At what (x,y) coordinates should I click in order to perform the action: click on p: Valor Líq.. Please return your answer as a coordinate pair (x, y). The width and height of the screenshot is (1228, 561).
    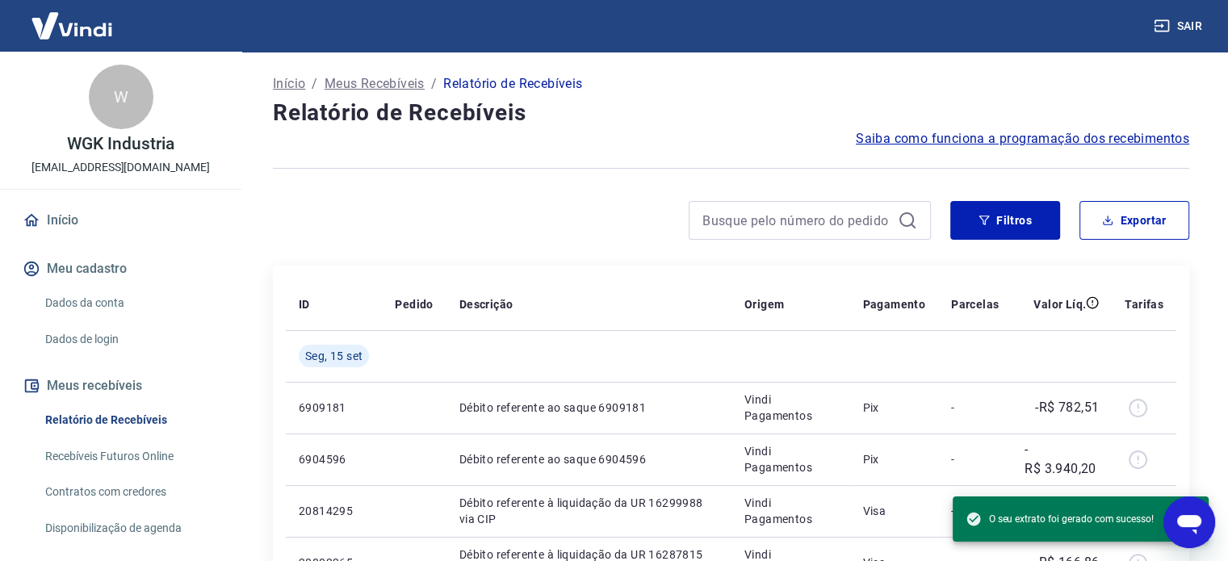
    Looking at the image, I should click on (1060, 304).